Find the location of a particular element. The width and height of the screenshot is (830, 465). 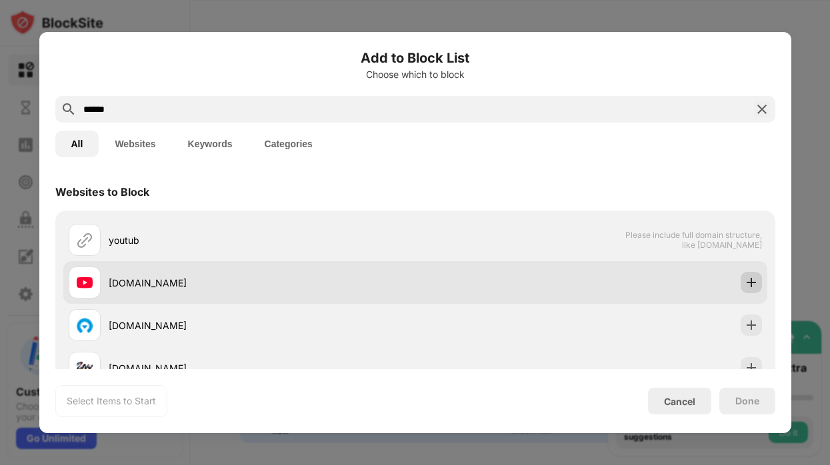

button: All is located at coordinates (77, 144).